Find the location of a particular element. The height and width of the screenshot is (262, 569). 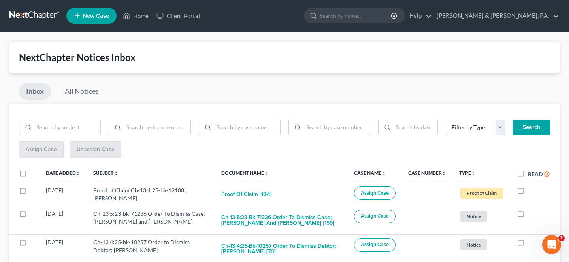

button: Search is located at coordinates (532, 127).